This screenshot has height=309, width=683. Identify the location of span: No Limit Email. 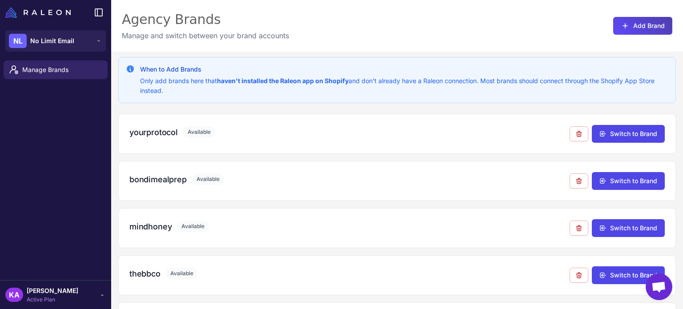
(52, 41).